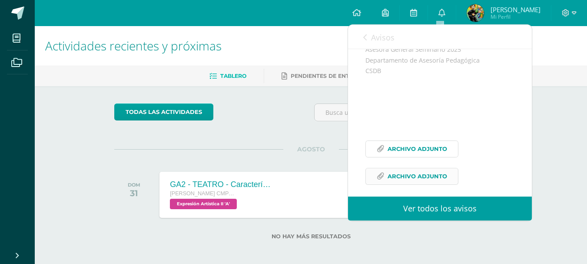 The width and height of the screenshot is (587, 264). What do you see at coordinates (234, 76) in the screenshot?
I see `span: Tablero` at bounding box center [234, 76].